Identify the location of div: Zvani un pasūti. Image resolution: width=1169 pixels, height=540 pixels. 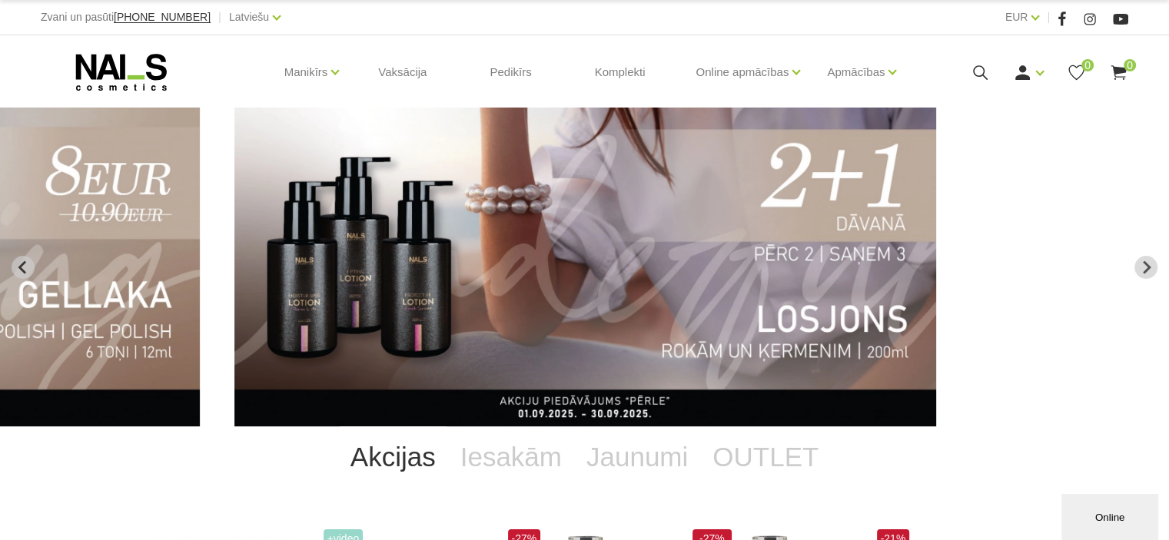
(125, 17).